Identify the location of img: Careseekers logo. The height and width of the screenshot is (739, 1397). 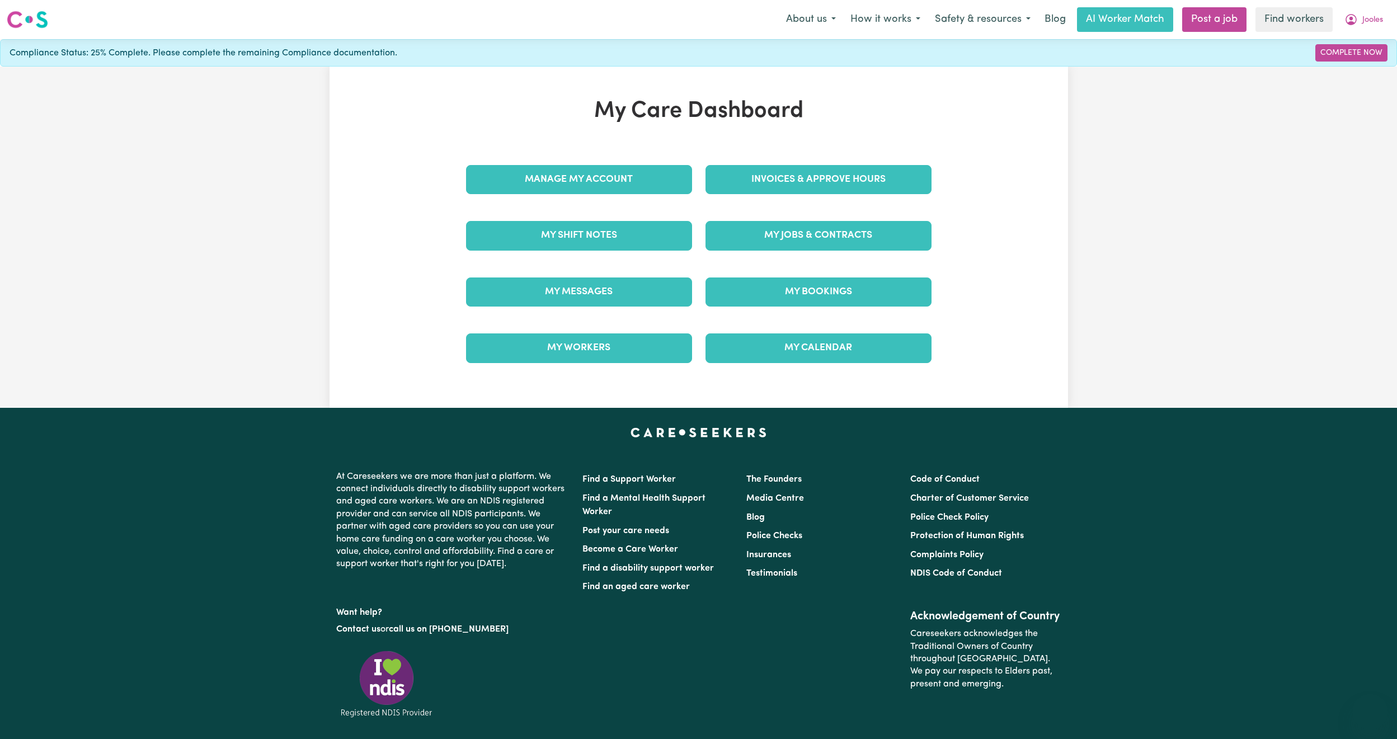
(27, 20).